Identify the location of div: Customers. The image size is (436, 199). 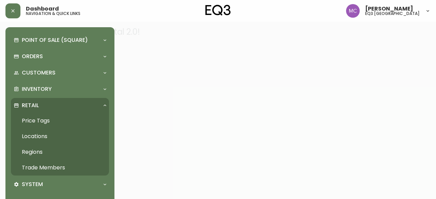
(60, 73).